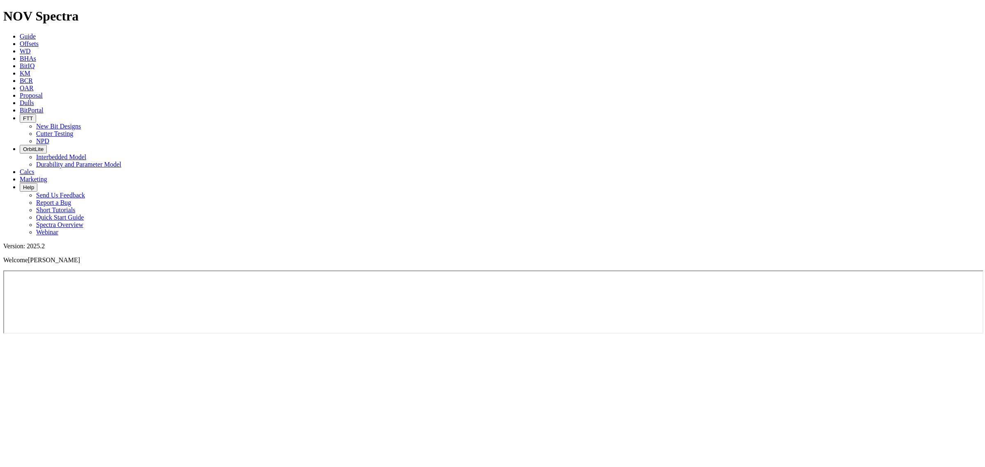 The height and width of the screenshot is (467, 985). I want to click on span: FTT, so click(28, 118).